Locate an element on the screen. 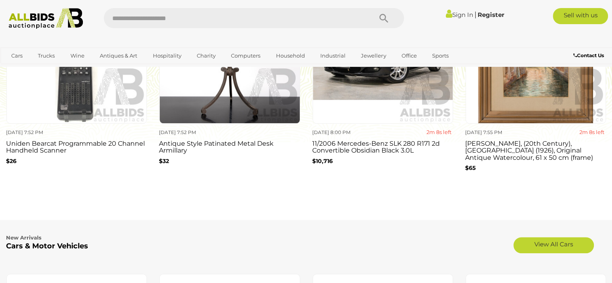  a: Antiques & Art is located at coordinates (118, 56).